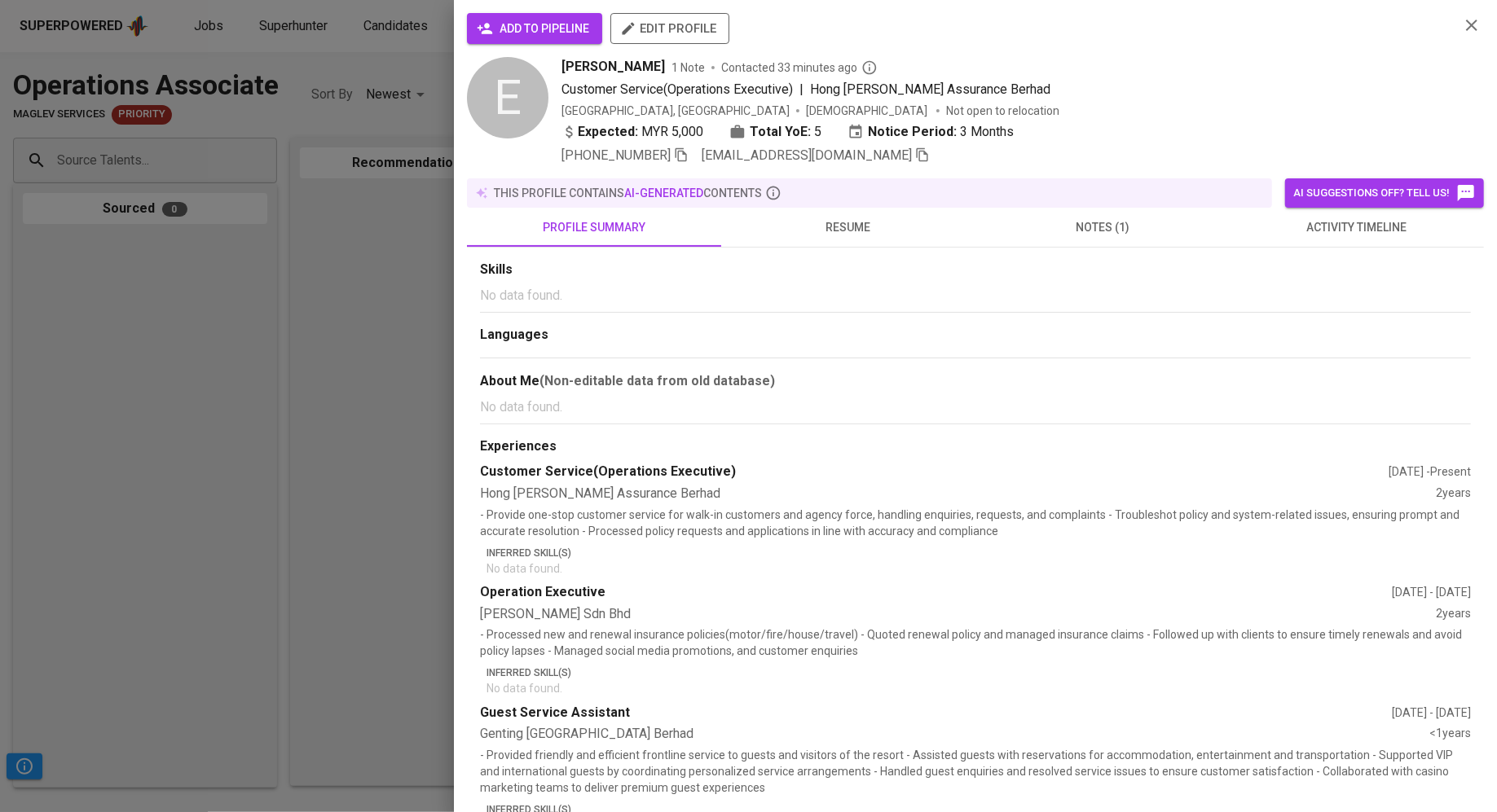 The width and height of the screenshot is (1497, 812). I want to click on a: edit profile, so click(670, 28).